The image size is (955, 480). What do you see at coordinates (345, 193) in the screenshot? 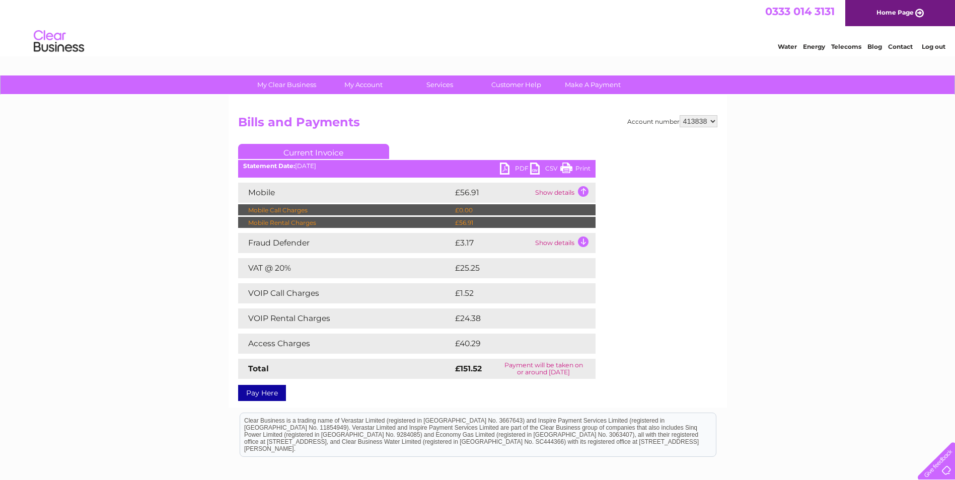
I see `td: Mobile` at bounding box center [345, 193].